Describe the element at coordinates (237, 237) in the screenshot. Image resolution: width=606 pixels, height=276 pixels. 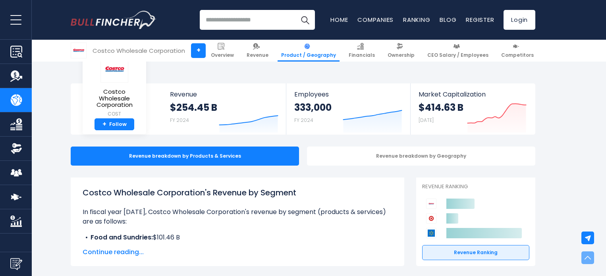
I see `li: $101.46 B` at that location.